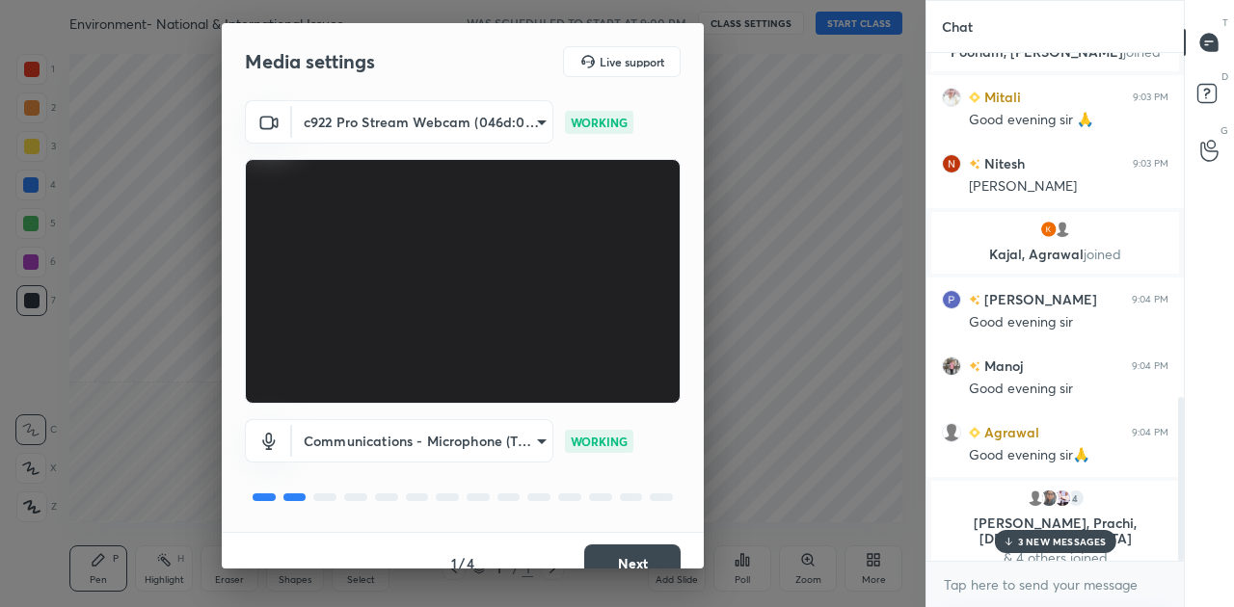 The width and height of the screenshot is (1234, 607). Describe the element at coordinates (1054, 254) in the screenshot. I see `p: Kajal, Agrawal` at that location.